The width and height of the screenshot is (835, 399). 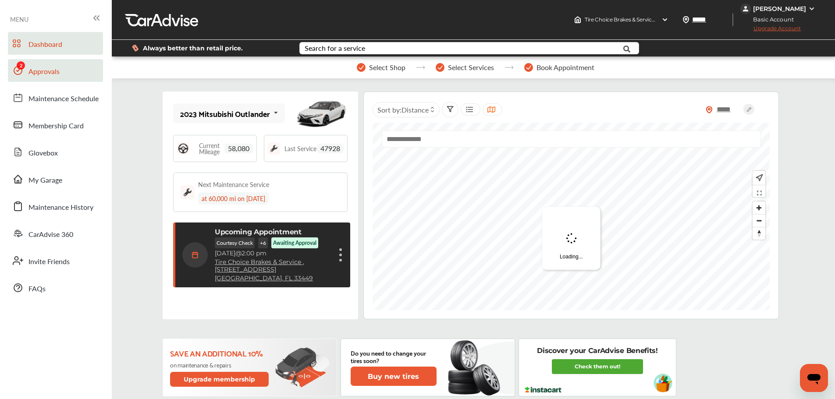 What do you see at coordinates (45, 45) in the screenshot?
I see `span: Dashboard` at bounding box center [45, 45].